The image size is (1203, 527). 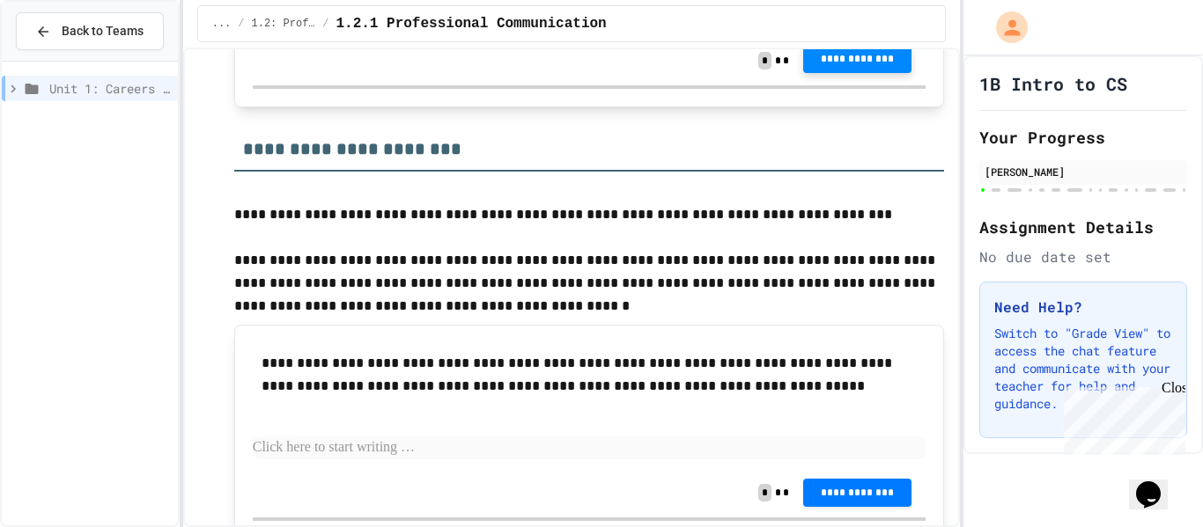 I want to click on p: Switch to "Grade View" to access the chat feature and communicate with your teacher for help and ..., so click(x=1083, y=369).